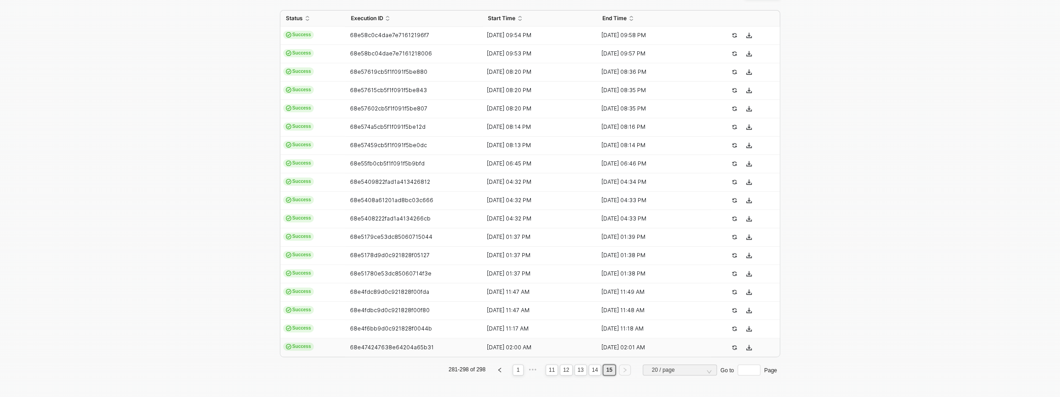  Describe the element at coordinates (500, 370) in the screenshot. I see `button: left` at that location.